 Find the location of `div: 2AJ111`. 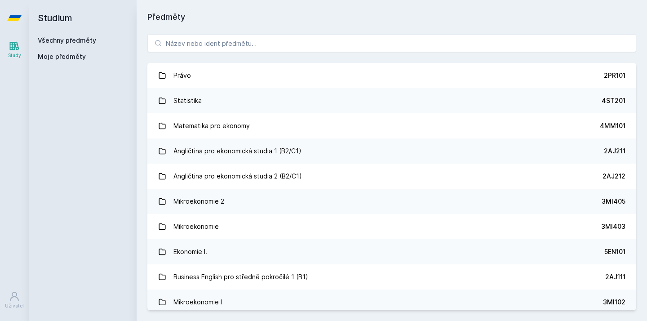

div: 2AJ111 is located at coordinates (615, 277).